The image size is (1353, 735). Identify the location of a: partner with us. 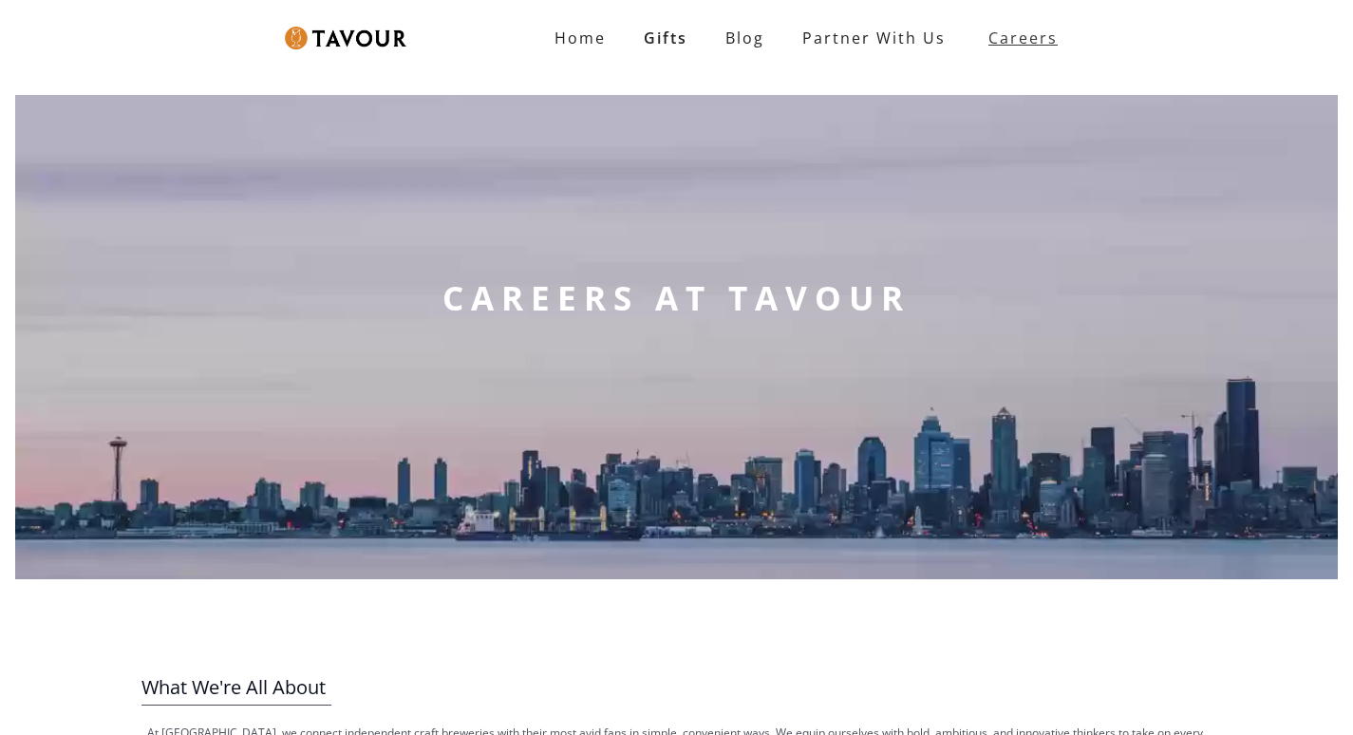
(874, 38).